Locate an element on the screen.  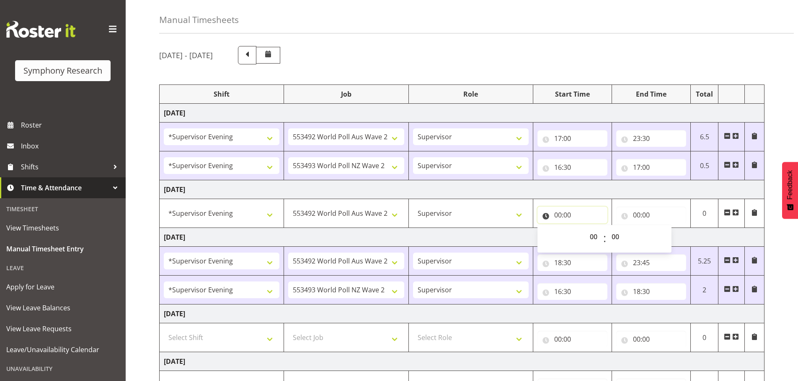
span: Apply for Leave is located at coordinates (63, 287).